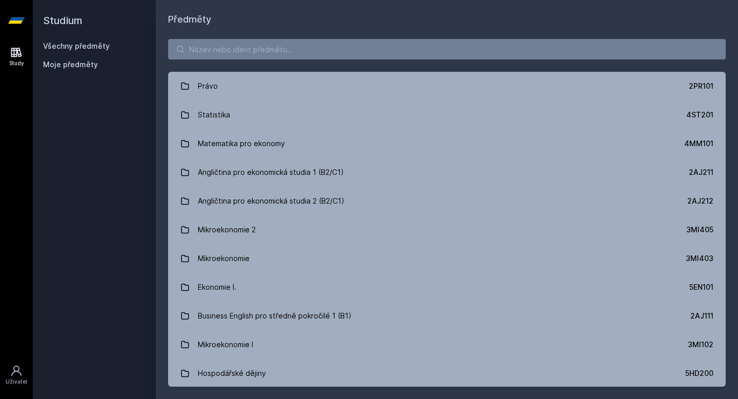  Describe the element at coordinates (447, 201) in the screenshot. I see `a: Angličtina pro ekonomická studia 2 (B2/C1) 2AJ212` at that location.